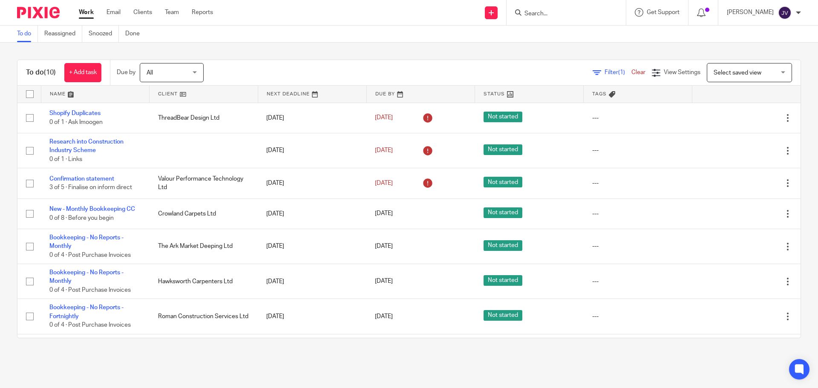 Image resolution: width=818 pixels, height=388 pixels. What do you see at coordinates (638, 72) in the screenshot?
I see `a: Clear` at bounding box center [638, 72].